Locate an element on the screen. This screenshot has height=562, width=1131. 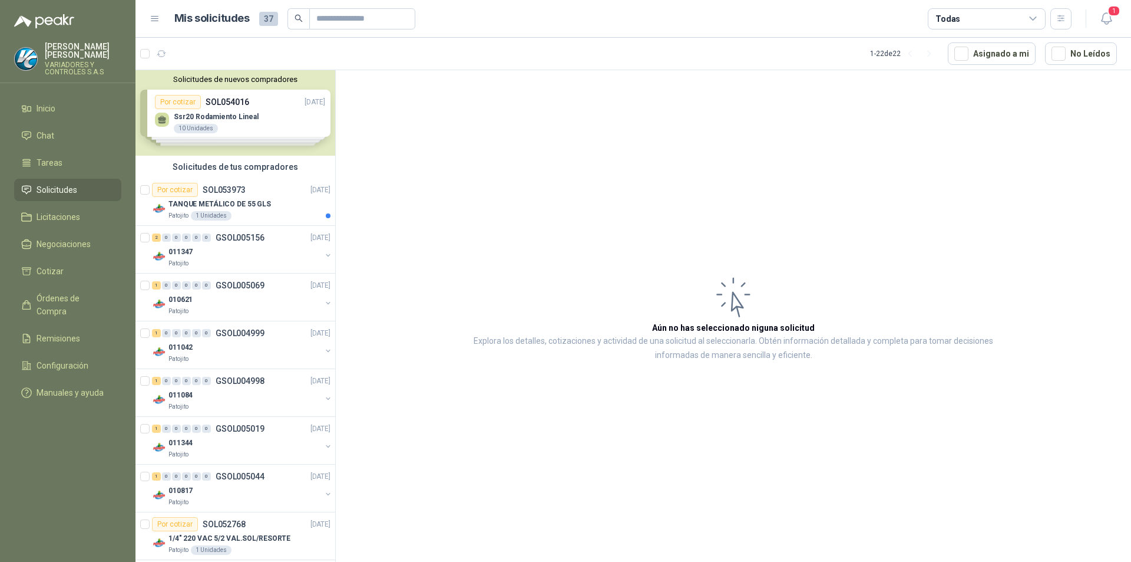
span: search is located at coordinates (299, 18).